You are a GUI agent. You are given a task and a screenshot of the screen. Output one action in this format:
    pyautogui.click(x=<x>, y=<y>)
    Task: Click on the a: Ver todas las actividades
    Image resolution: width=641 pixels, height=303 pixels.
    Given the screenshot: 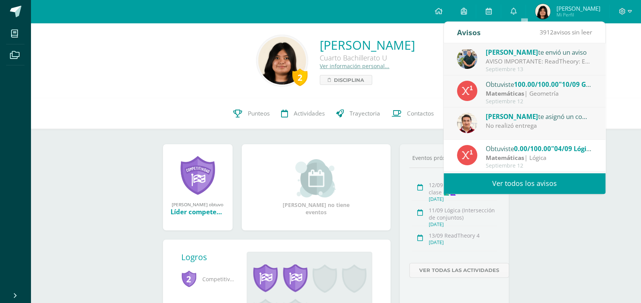 What is the action you would take?
    pyautogui.click(x=459, y=270)
    